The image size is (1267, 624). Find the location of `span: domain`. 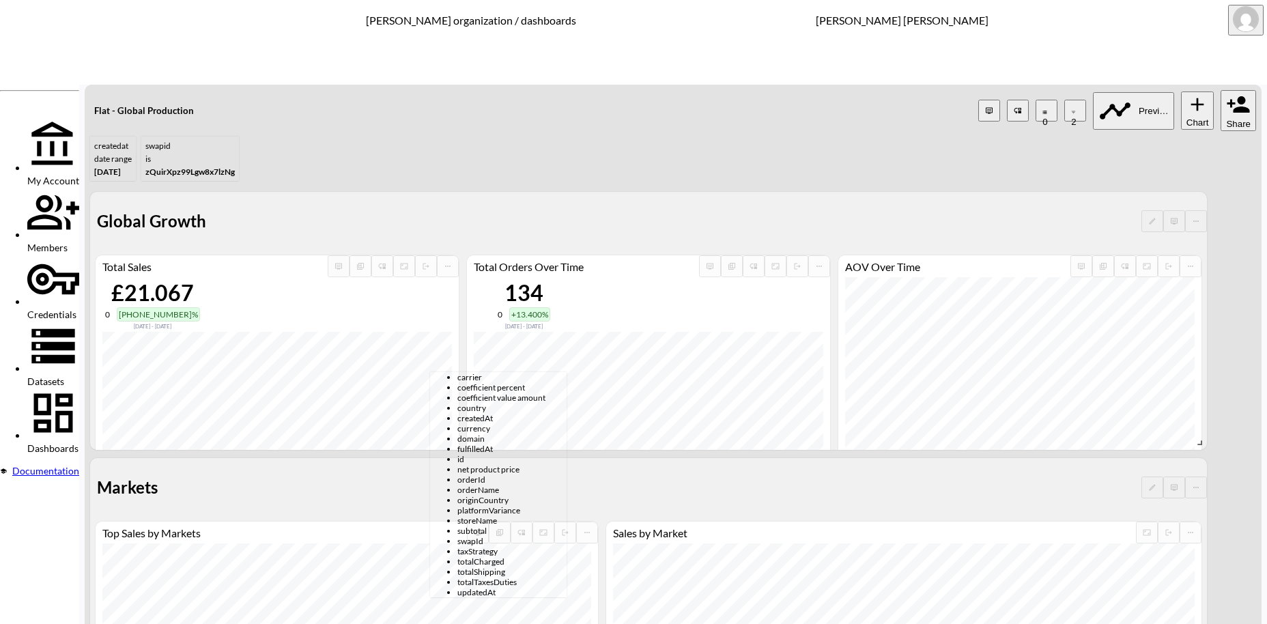

span: domain is located at coordinates (512, 438).